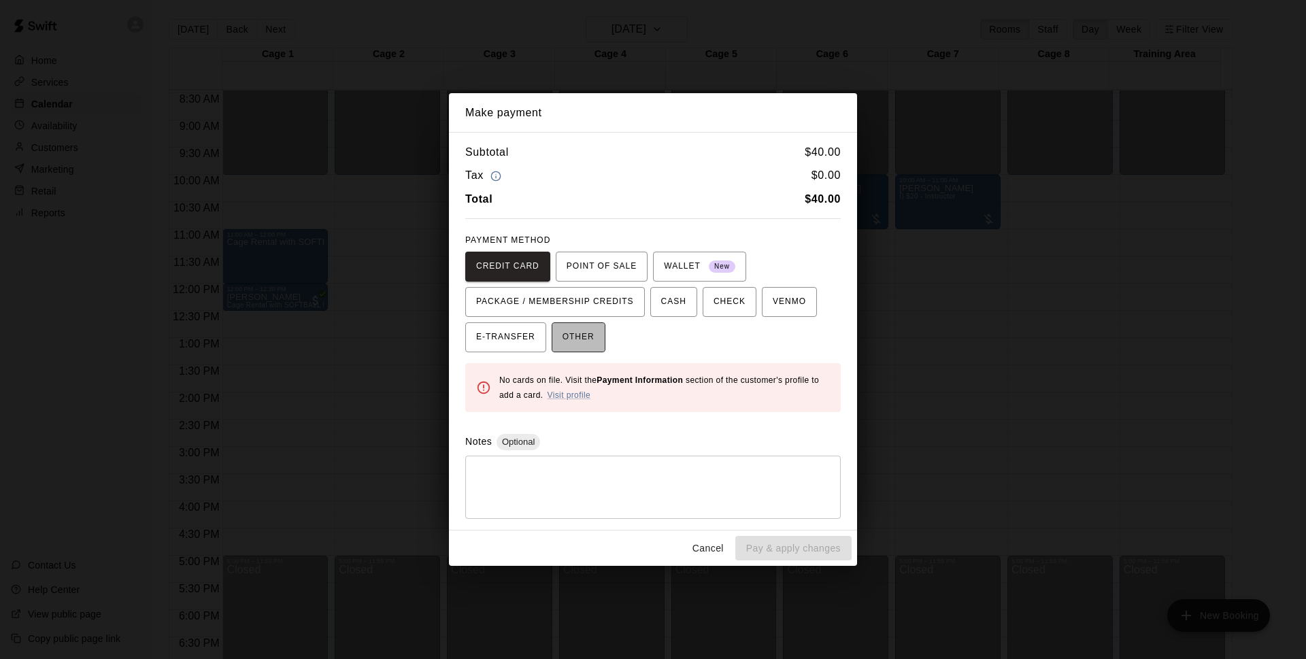  Describe the element at coordinates (478, 441) in the screenshot. I see `label: Notes` at that location.